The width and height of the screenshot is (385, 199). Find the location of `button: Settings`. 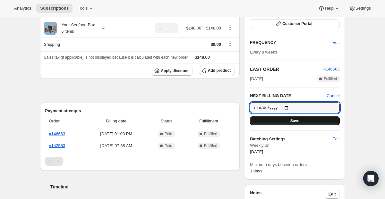

button: Settings is located at coordinates (360, 8).